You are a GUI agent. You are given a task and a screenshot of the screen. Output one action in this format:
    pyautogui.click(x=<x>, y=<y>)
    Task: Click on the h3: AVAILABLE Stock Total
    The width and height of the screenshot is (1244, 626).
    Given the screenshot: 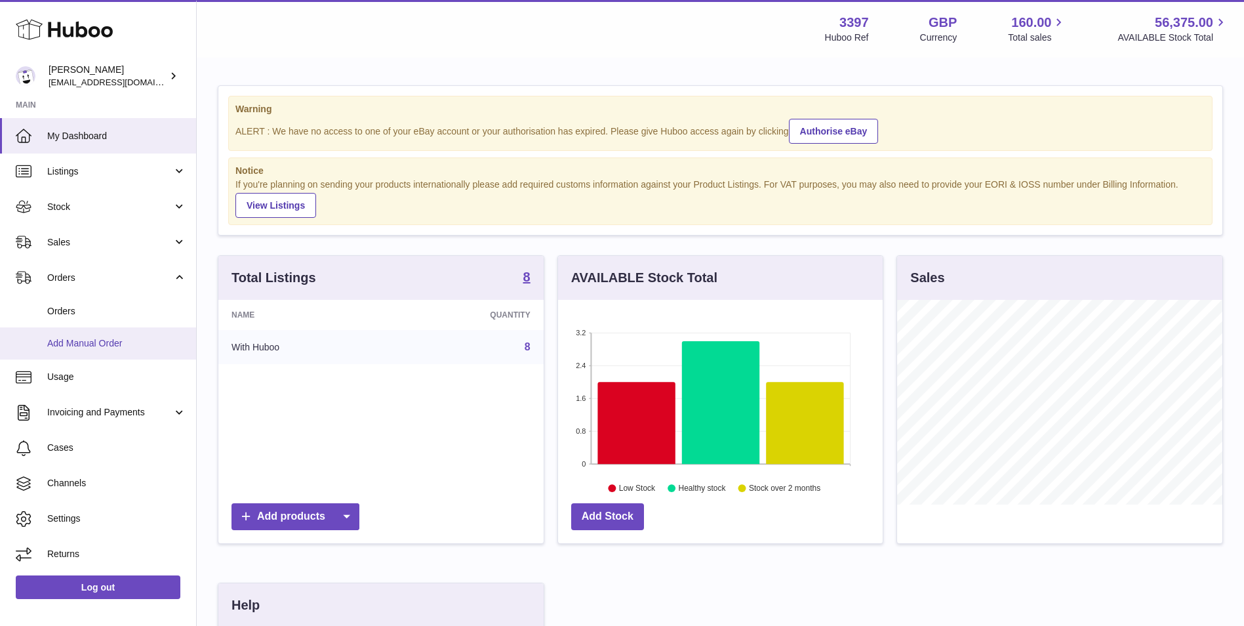 What is the action you would take?
    pyautogui.click(x=644, y=277)
    